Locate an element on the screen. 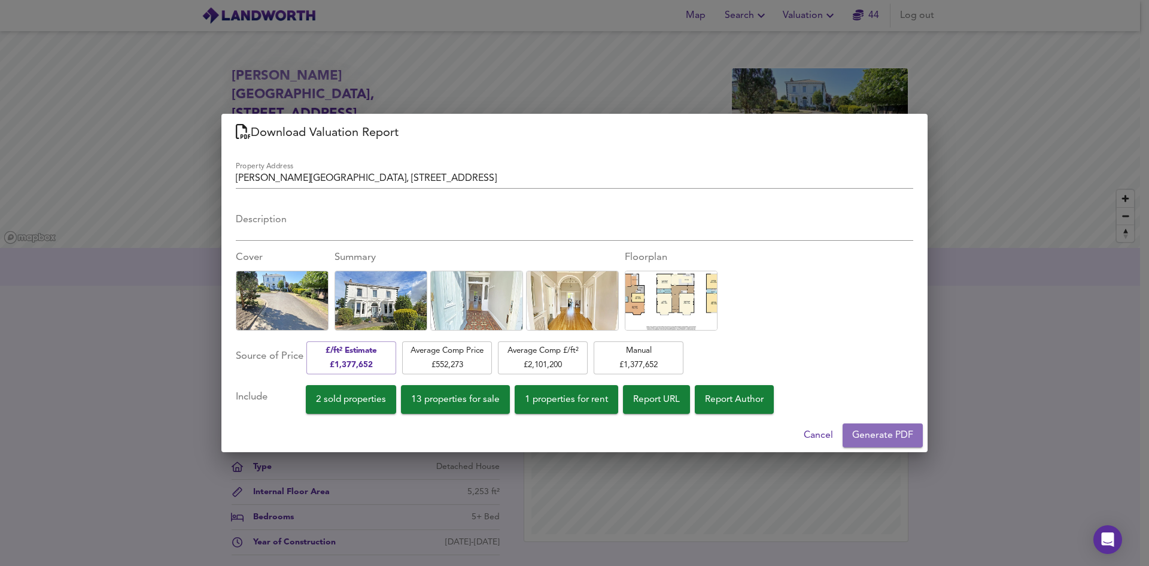 The width and height of the screenshot is (1149, 566). span: 1 properties for rent is located at coordinates (566, 399).